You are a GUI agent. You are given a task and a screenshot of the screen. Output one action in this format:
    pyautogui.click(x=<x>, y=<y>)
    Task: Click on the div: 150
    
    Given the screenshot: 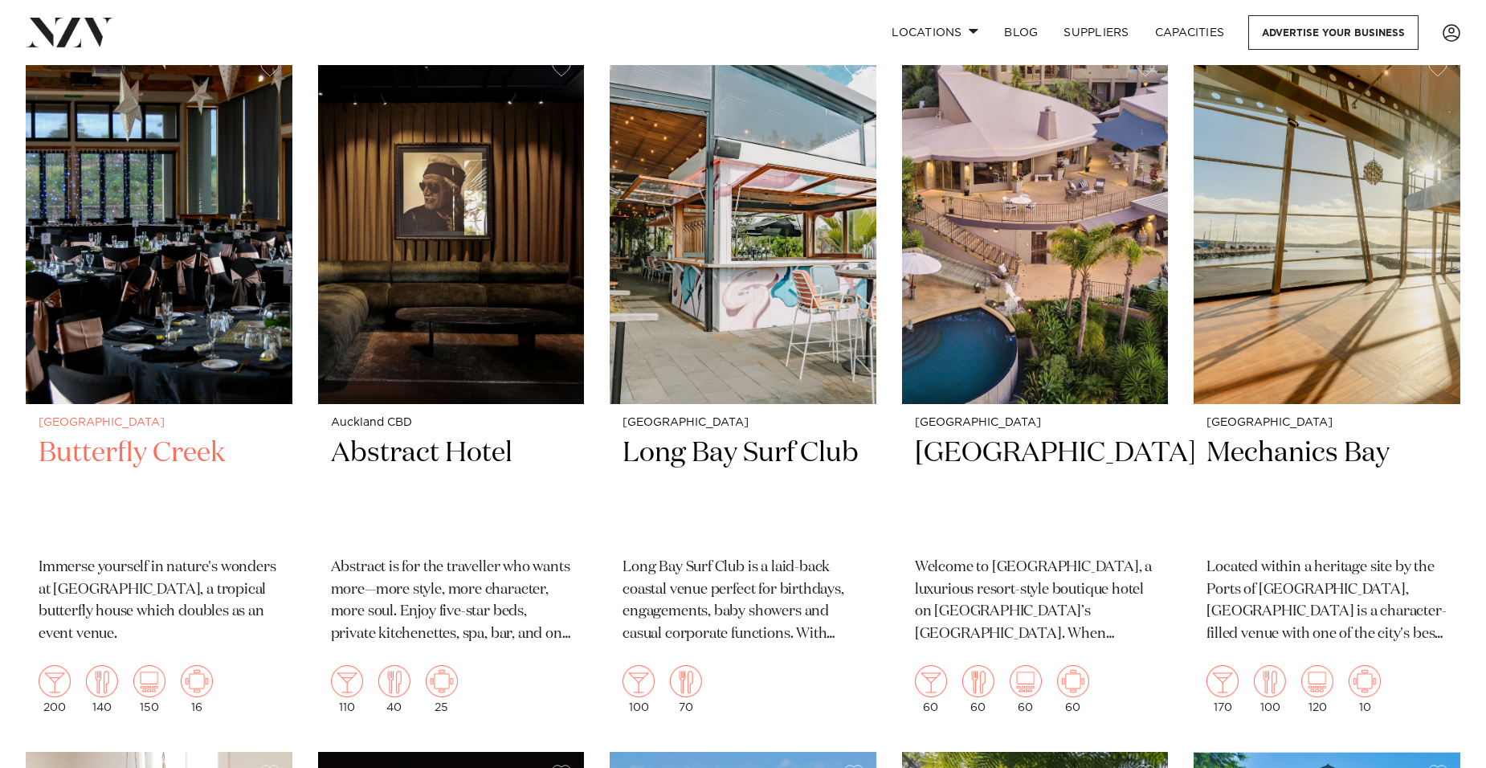 What is the action you would take?
    pyautogui.click(x=149, y=689)
    